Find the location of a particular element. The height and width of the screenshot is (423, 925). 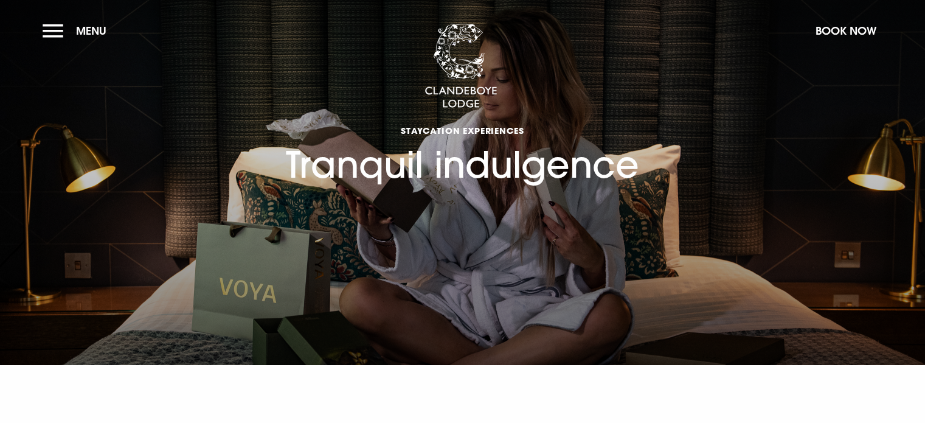

span: Staycation Experiences is located at coordinates (462, 130).